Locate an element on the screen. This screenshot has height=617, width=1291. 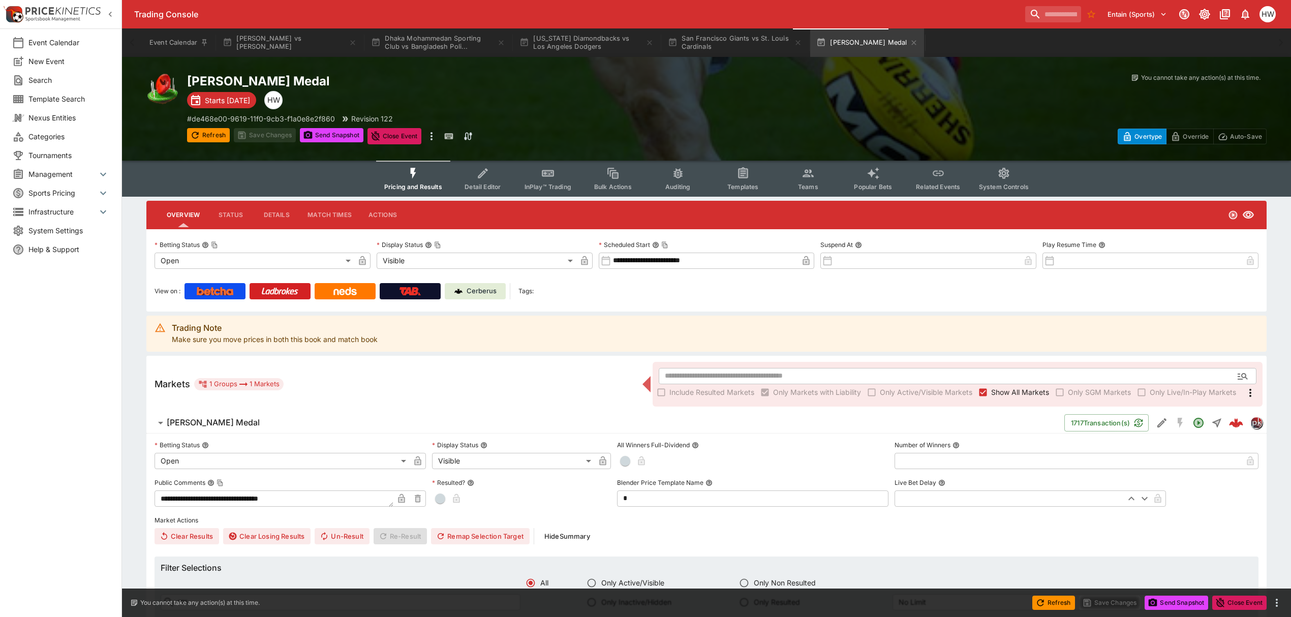
button: Betting Status is located at coordinates (205, 445).